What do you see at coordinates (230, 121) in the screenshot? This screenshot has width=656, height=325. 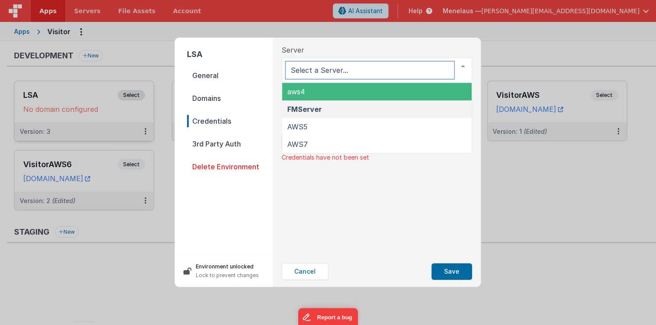 I see `span: Credentials` at bounding box center [230, 121].